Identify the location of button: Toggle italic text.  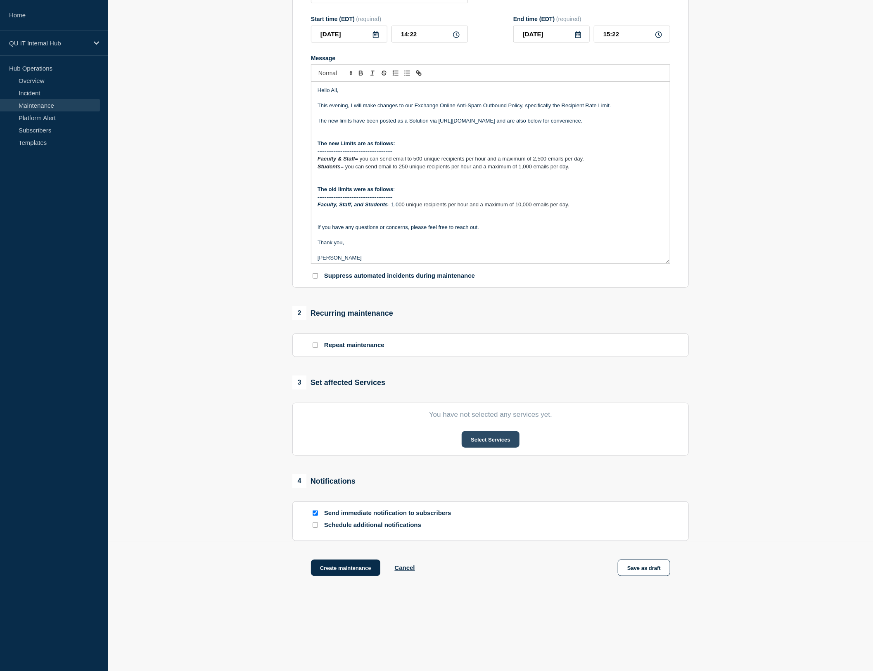
(372, 73).